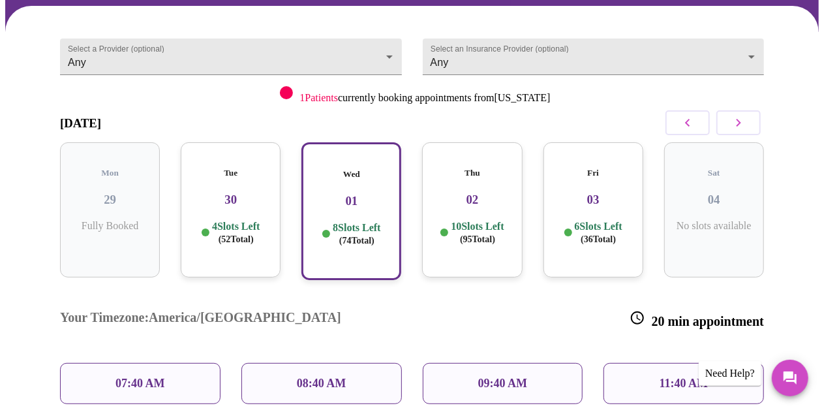 This screenshot has width=824, height=412. I want to click on p: 6 Slots Left, so click(598, 232).